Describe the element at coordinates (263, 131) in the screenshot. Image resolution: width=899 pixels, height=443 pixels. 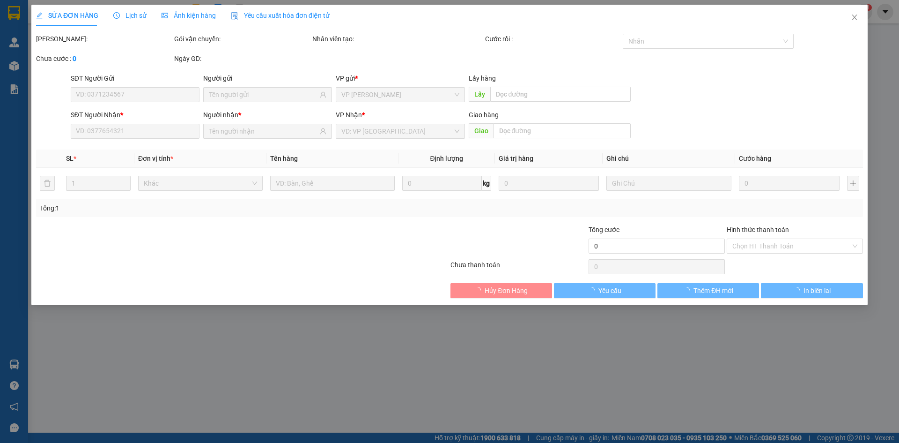
I see `input: Tên người nhận` at that location.